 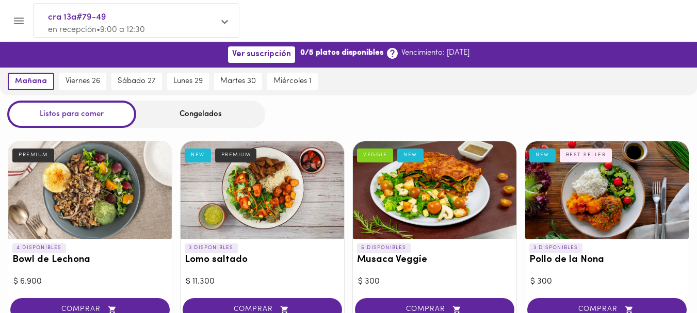 What do you see at coordinates (31, 81) in the screenshot?
I see `span: mañana` at bounding box center [31, 81].